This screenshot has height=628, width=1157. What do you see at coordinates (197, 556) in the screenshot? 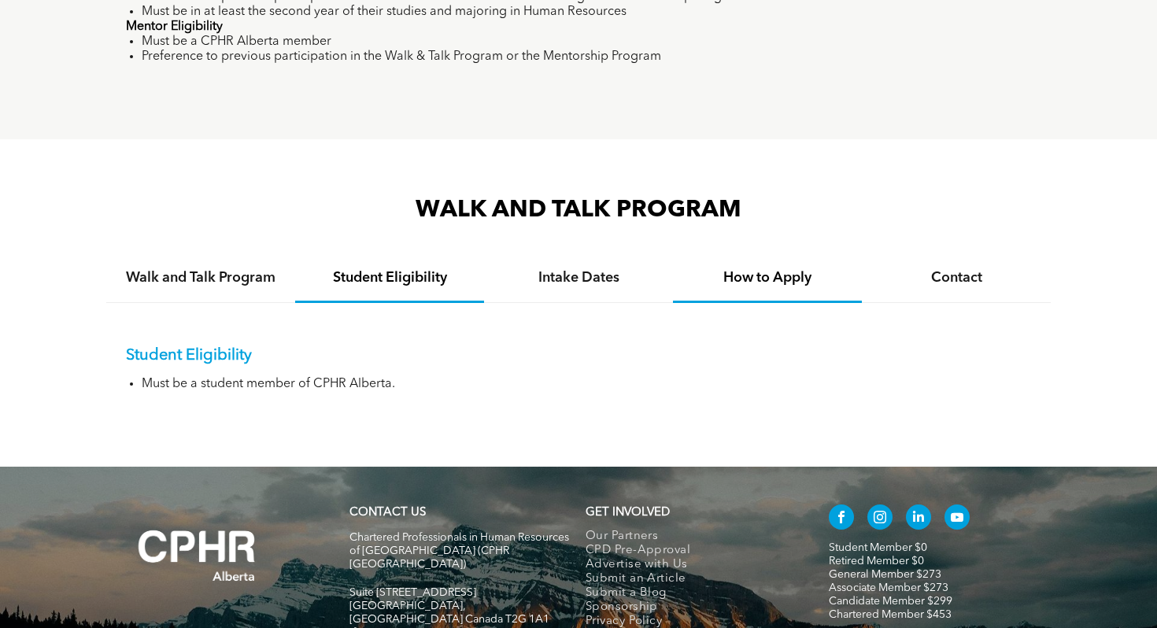
I see `img: A white background with a few lines on it` at bounding box center [197, 556].